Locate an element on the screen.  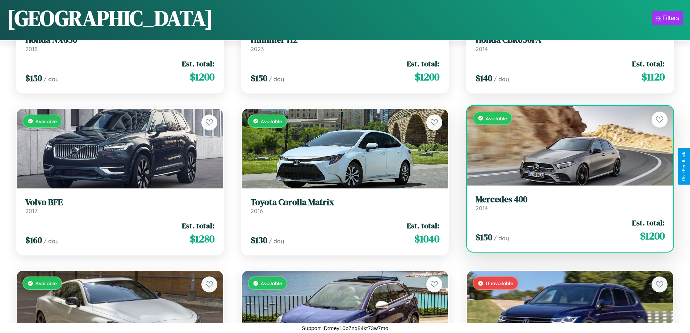
a: Mercedes 4002014 is located at coordinates (570, 203).